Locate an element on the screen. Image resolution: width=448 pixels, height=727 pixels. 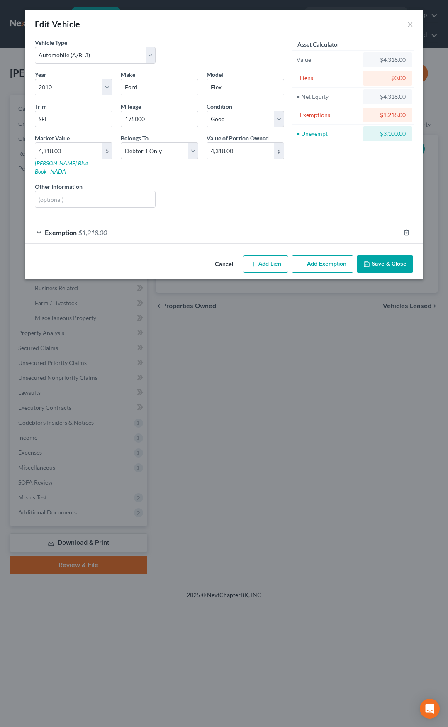
div: $3,100.00 is located at coordinates (388, 134).